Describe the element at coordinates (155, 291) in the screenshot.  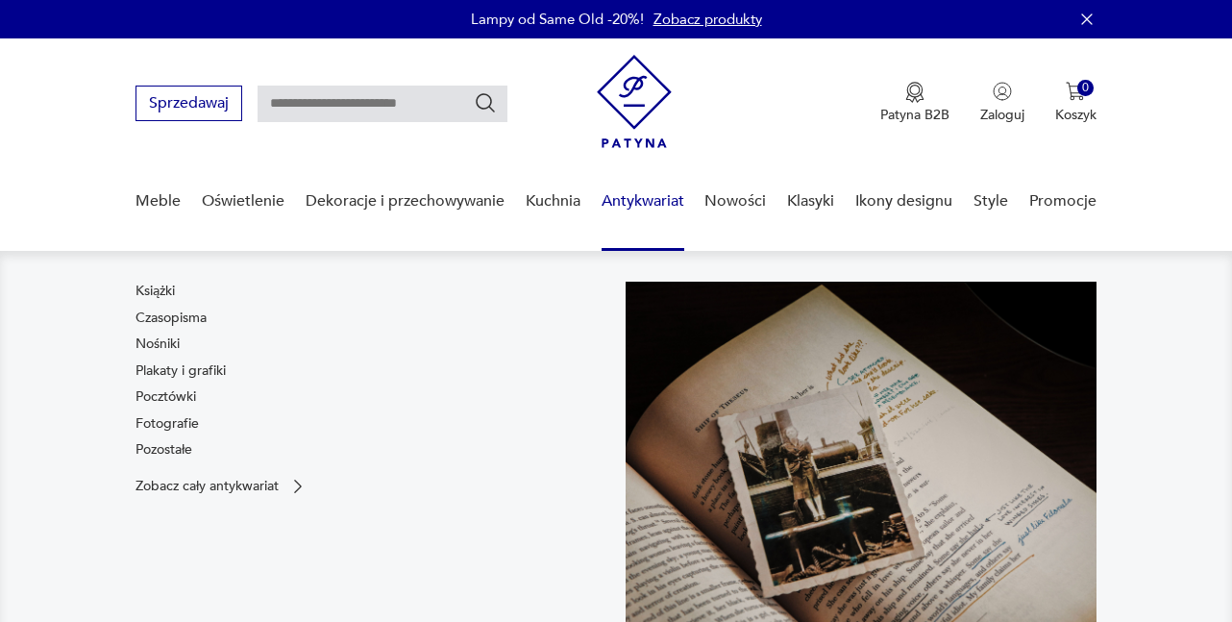
I see `a: Książki` at that location.